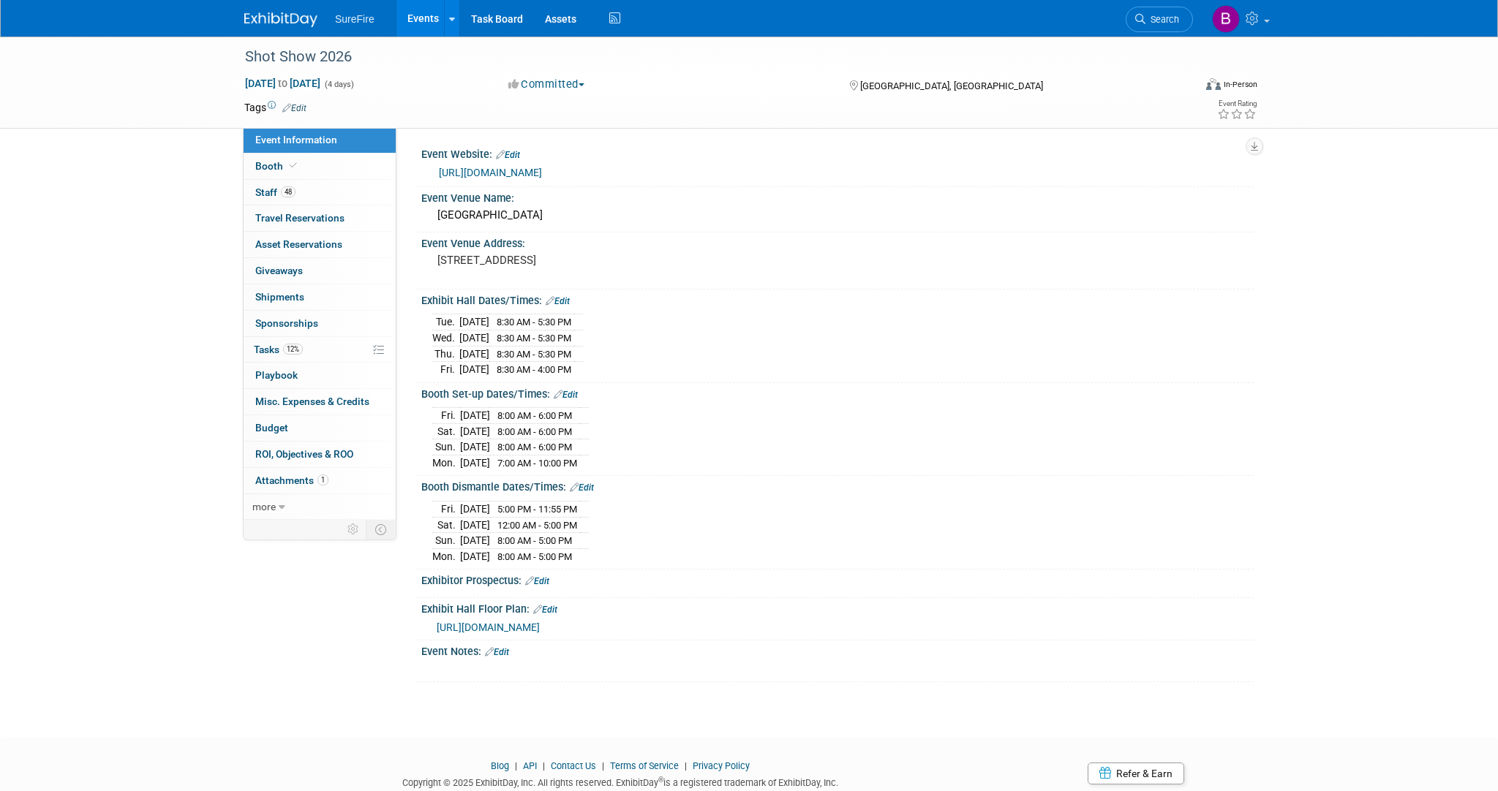 This screenshot has height=791, width=1498. What do you see at coordinates (287, 323) in the screenshot?
I see `span: Sponsorships` at bounding box center [287, 323].